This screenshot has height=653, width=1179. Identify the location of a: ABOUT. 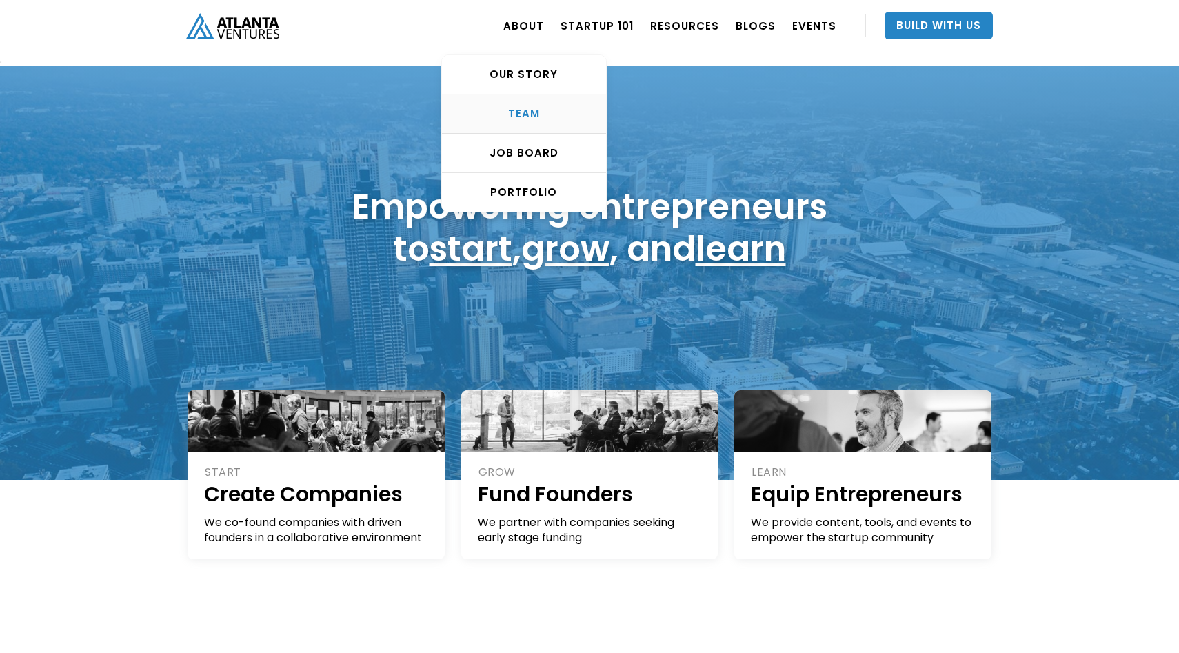
(523, 26).